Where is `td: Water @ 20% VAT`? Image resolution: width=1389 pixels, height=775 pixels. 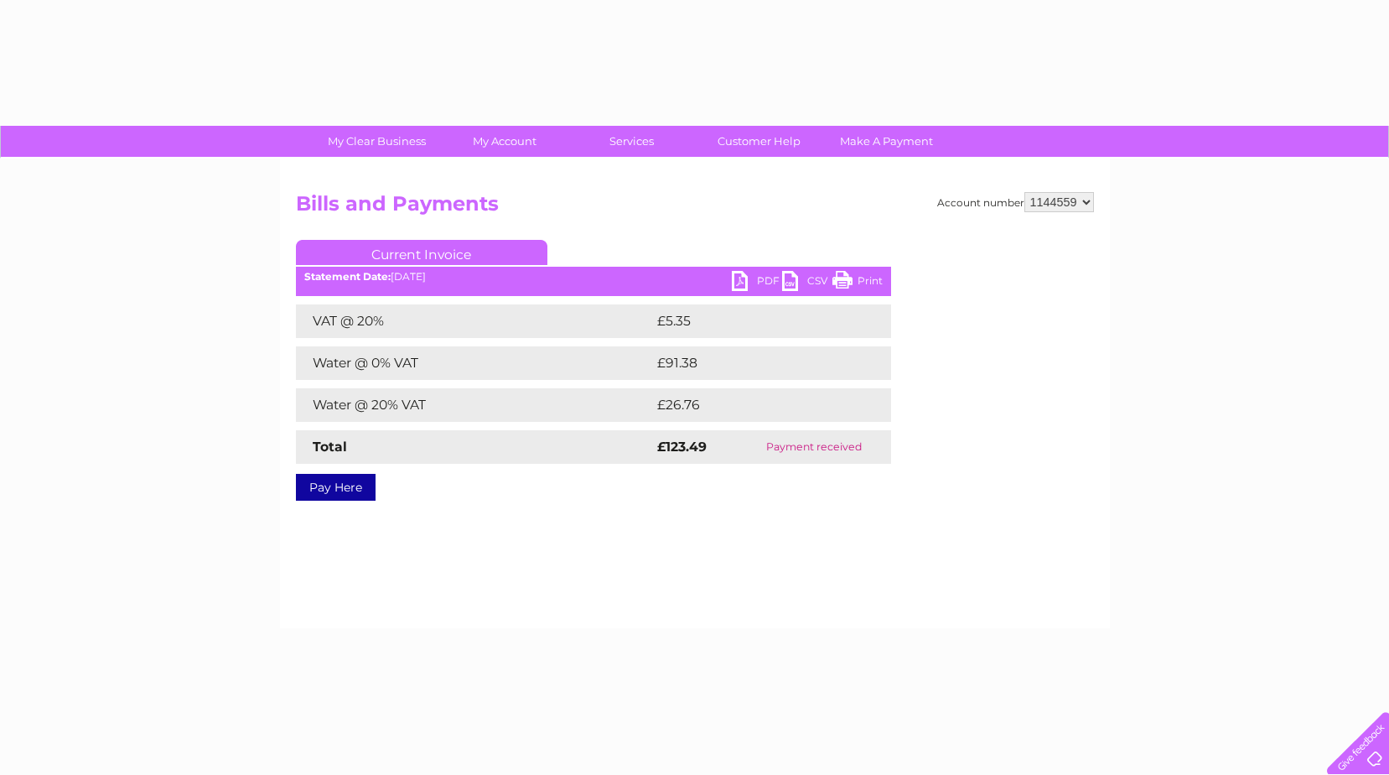
td: Water @ 20% VAT is located at coordinates (474, 405).